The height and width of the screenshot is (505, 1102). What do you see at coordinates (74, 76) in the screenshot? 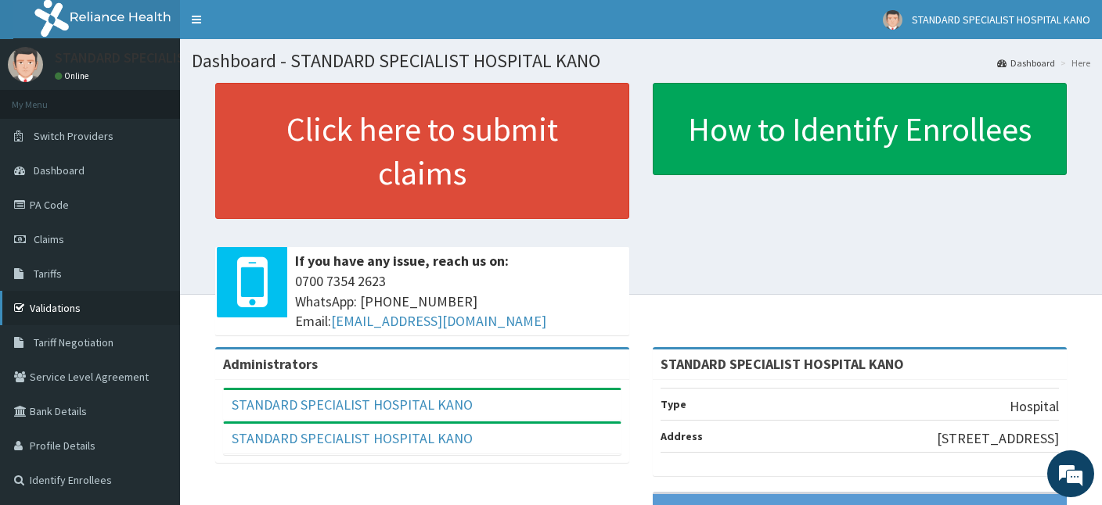
I see `a: Online` at bounding box center [74, 76].